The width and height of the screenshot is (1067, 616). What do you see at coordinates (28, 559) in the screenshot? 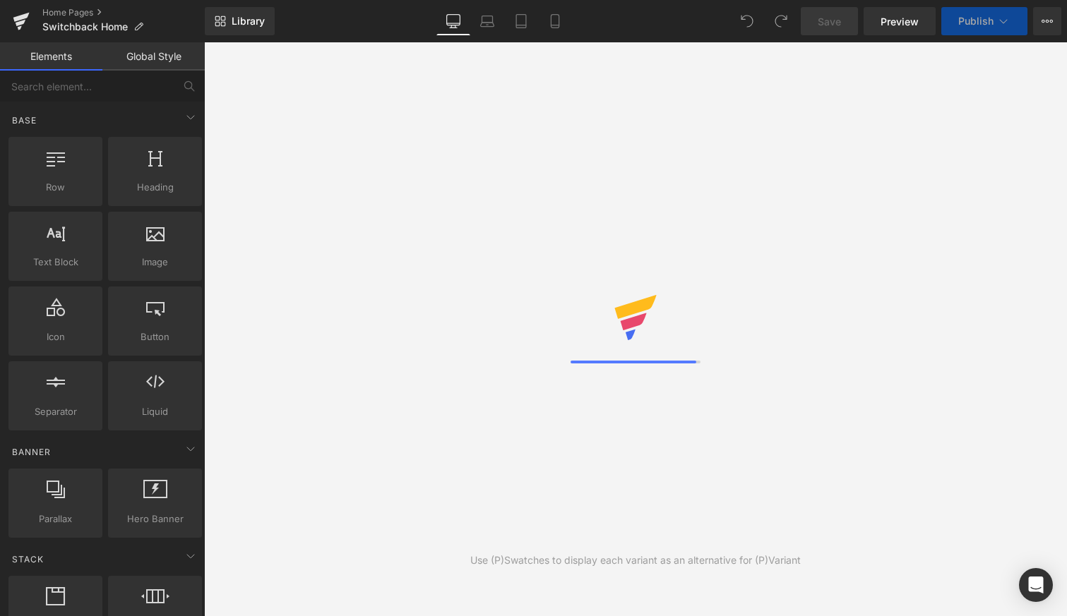
I see `span: Stack` at bounding box center [28, 559].